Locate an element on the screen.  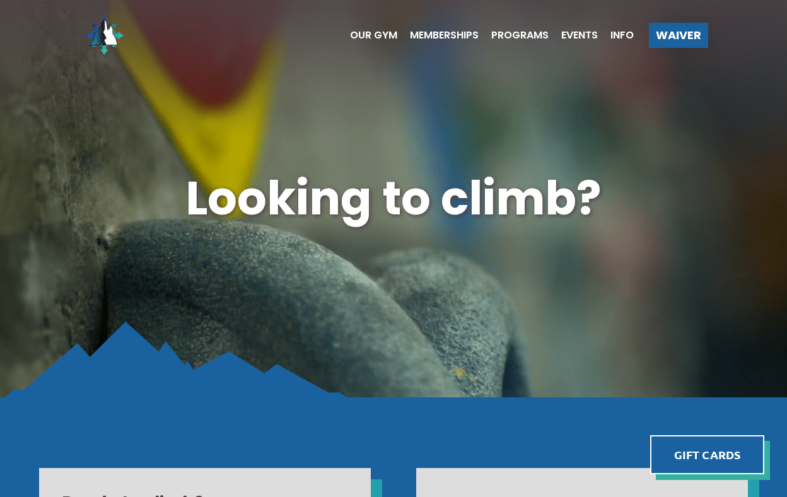
a: Programs is located at coordinates (513, 35).